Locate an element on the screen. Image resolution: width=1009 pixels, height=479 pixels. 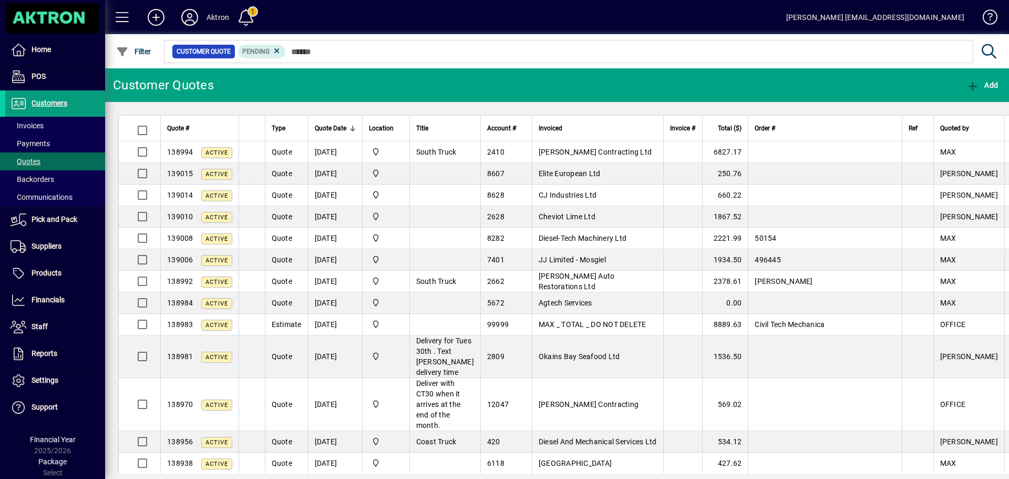
span: Account # is located at coordinates (502, 128).